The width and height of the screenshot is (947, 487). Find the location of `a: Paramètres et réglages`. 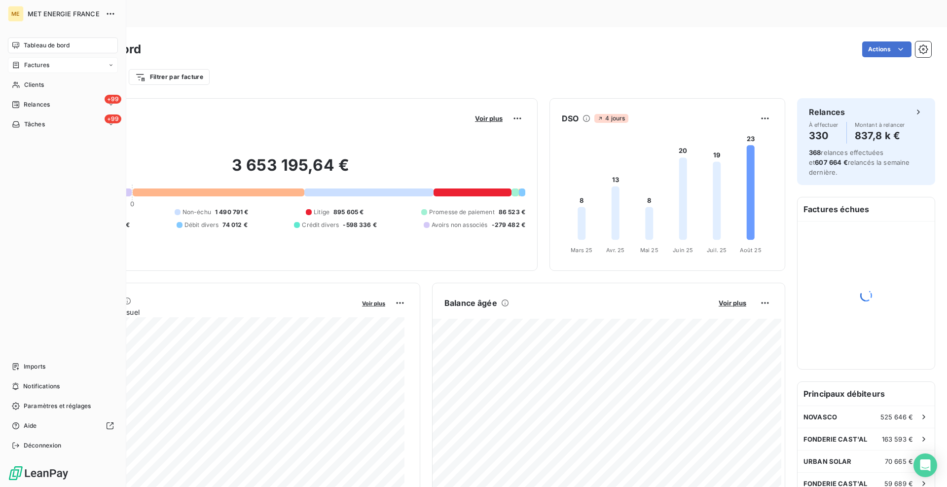

a: Paramètres et réglages is located at coordinates (63, 406).